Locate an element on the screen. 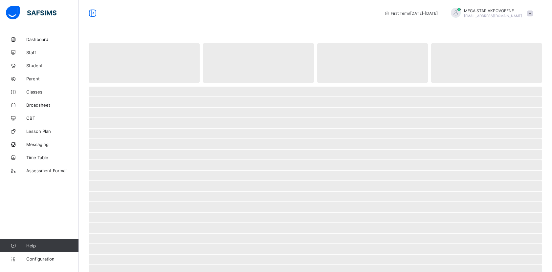  span: Assessment Format is located at coordinates (53, 171).